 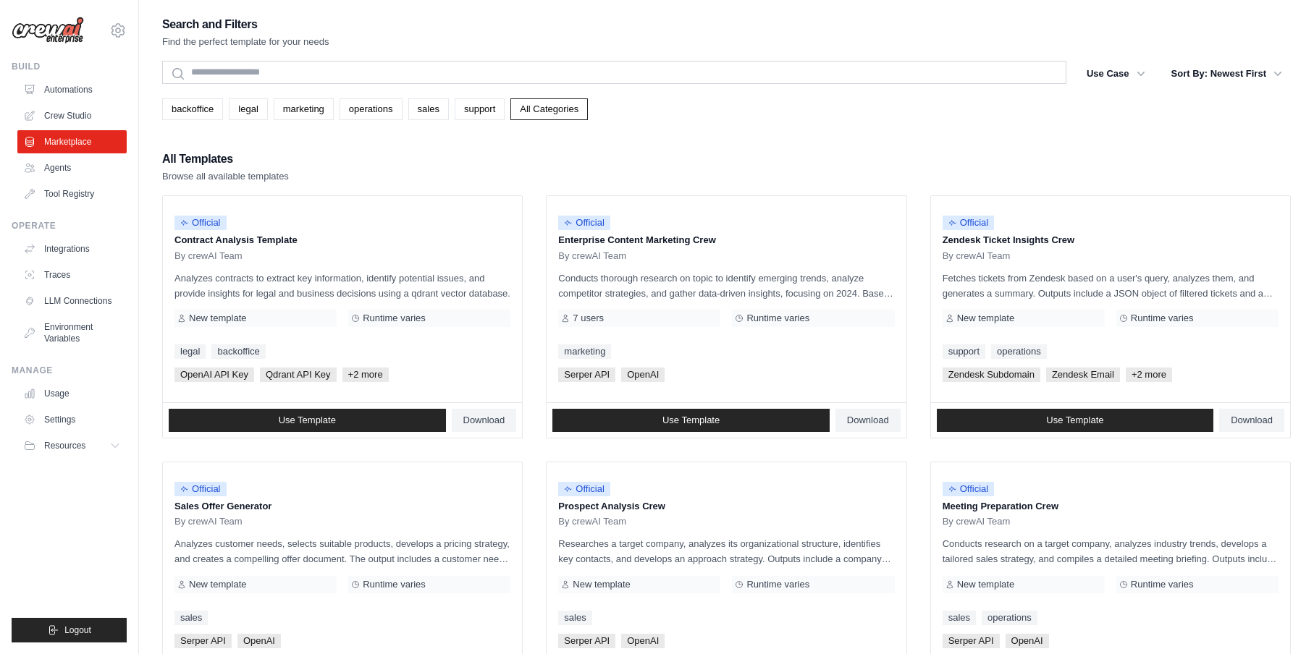 I want to click on p: Fetches tickets from Zendesk based on a user's query, analyzes them, and generates a summary. Out..., so click(x=1110, y=286).